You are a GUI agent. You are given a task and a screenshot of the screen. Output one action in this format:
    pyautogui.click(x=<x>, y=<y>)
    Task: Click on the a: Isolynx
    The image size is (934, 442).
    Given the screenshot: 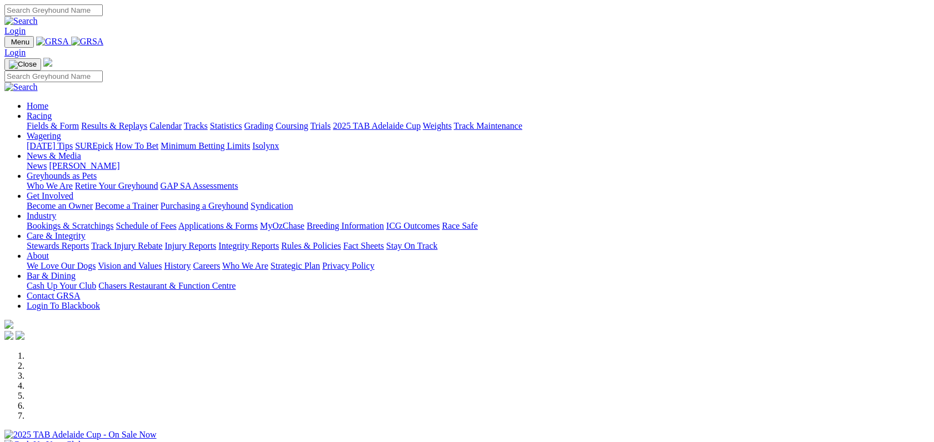 What is the action you would take?
    pyautogui.click(x=266, y=146)
    